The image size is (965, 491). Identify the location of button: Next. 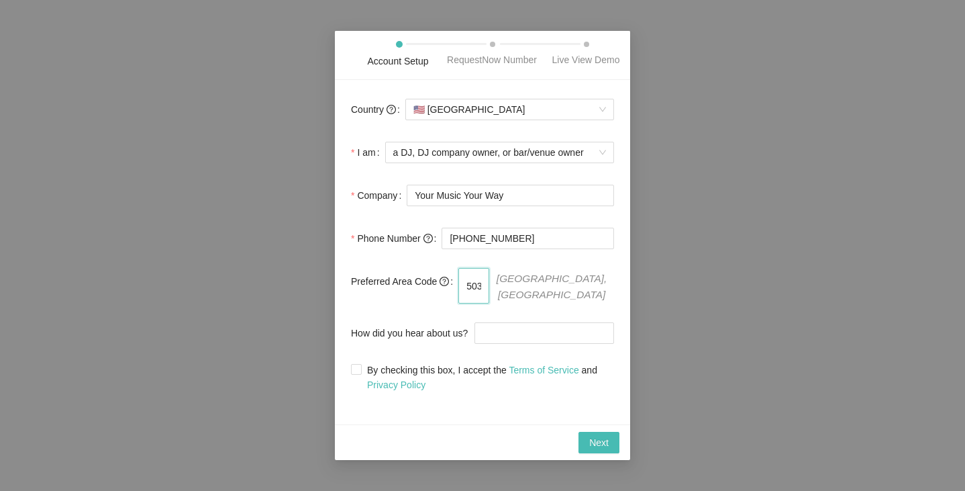
(599, 442).